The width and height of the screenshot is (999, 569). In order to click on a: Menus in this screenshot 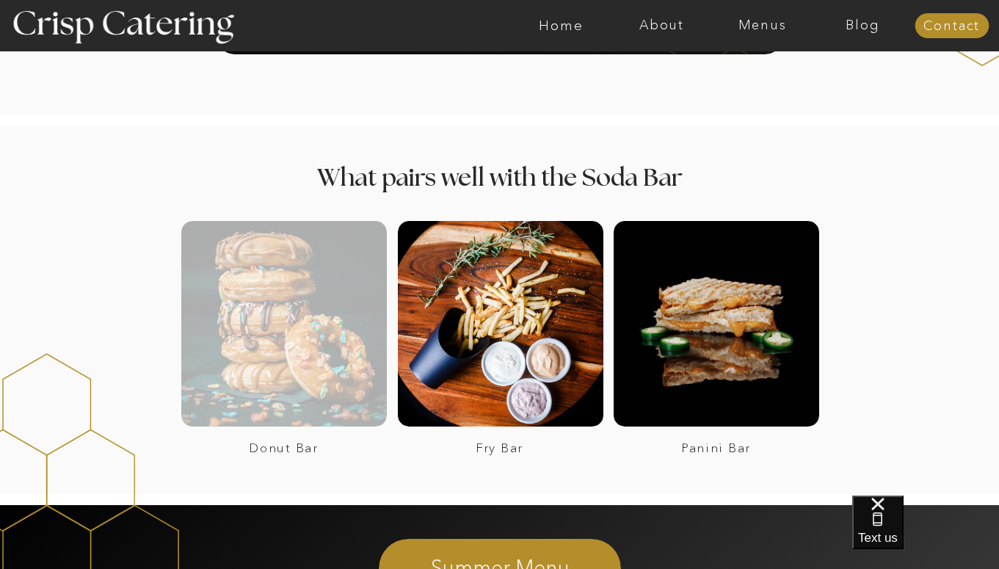, I will do `click(762, 26)`.